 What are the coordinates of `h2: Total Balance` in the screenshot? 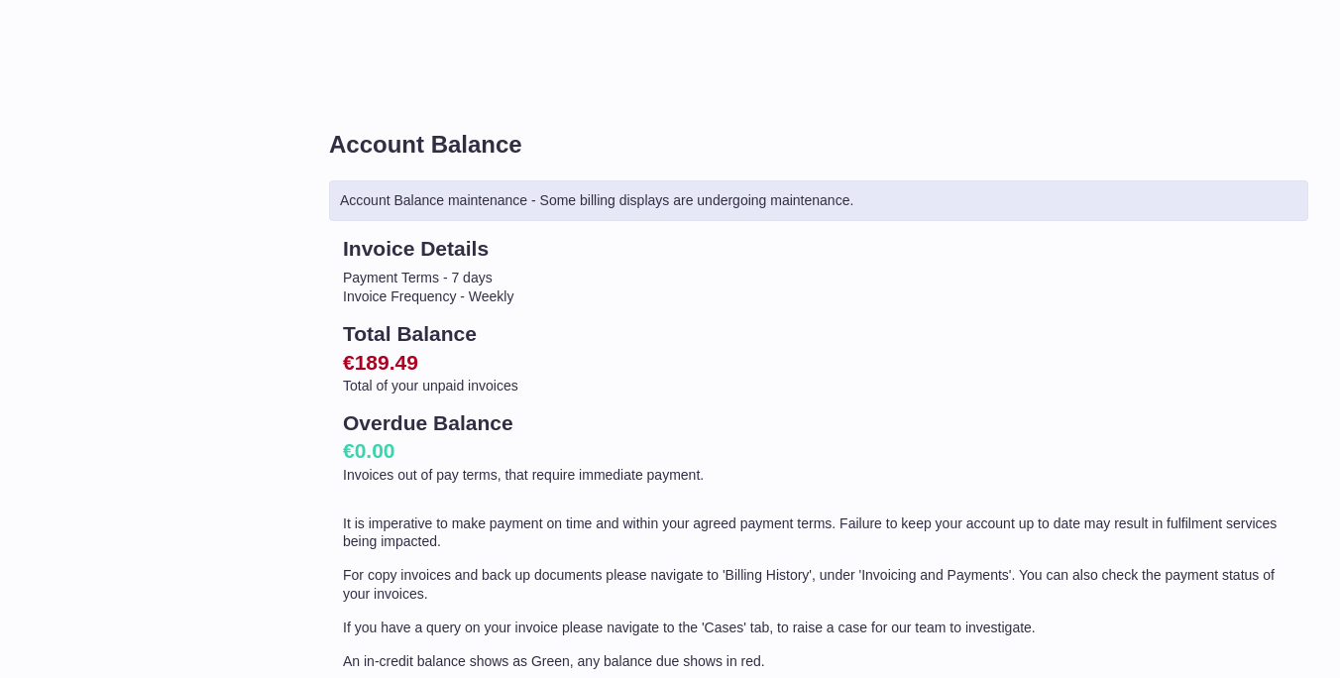 It's located at (815, 334).